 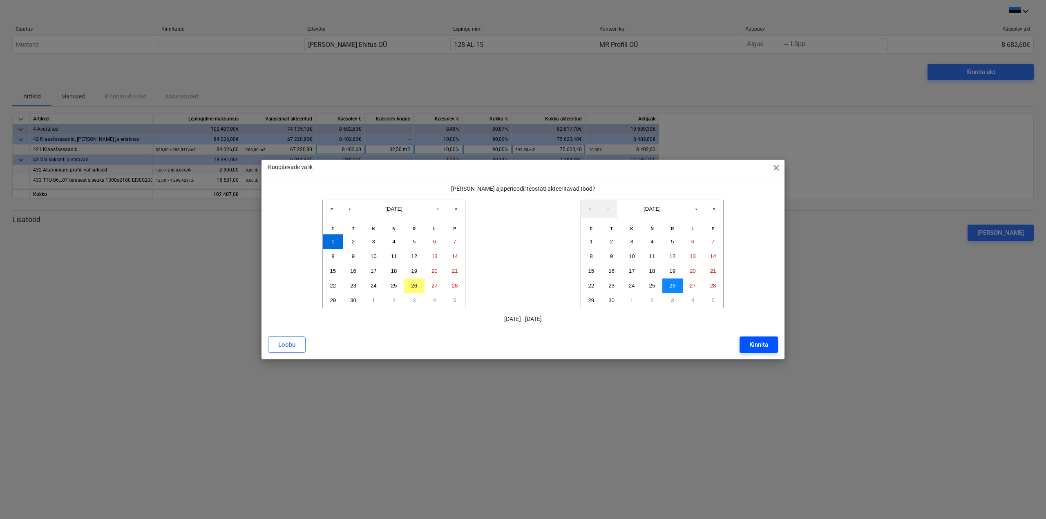 What do you see at coordinates (454, 300) in the screenshot?
I see `abbr: 5. oktoober 2025` at bounding box center [454, 300].